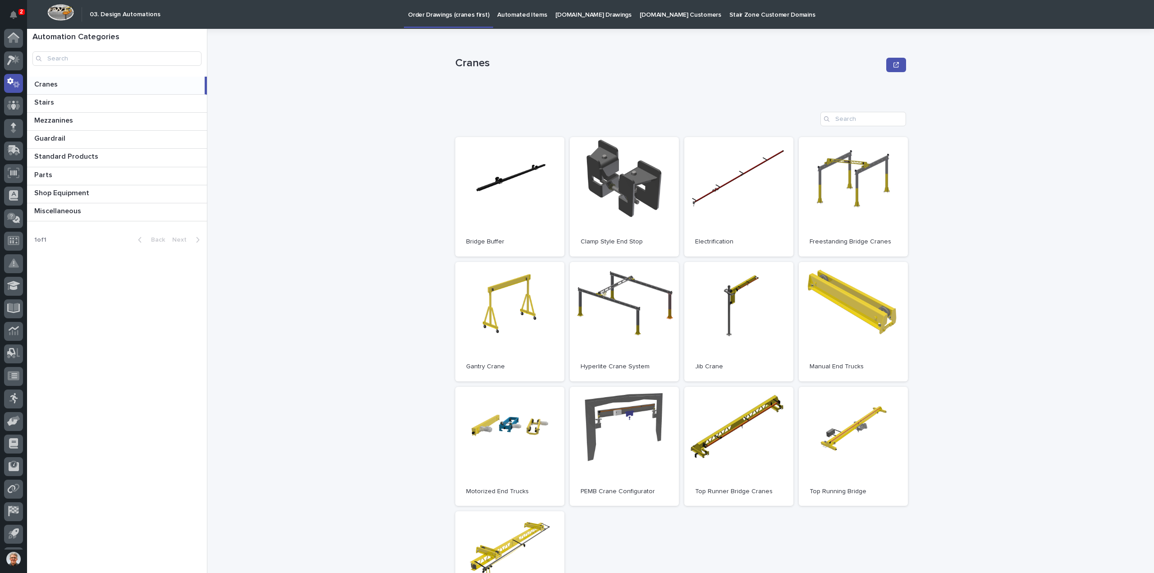 The width and height of the screenshot is (1154, 573). Describe the element at coordinates (44, 174) in the screenshot. I see `p: Parts` at that location.